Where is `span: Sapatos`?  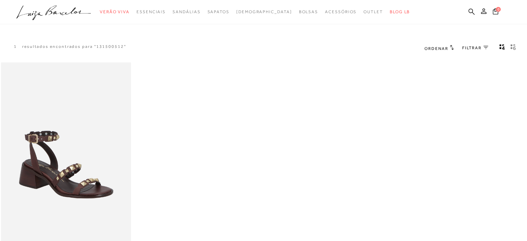
span: Sapatos is located at coordinates (218, 12).